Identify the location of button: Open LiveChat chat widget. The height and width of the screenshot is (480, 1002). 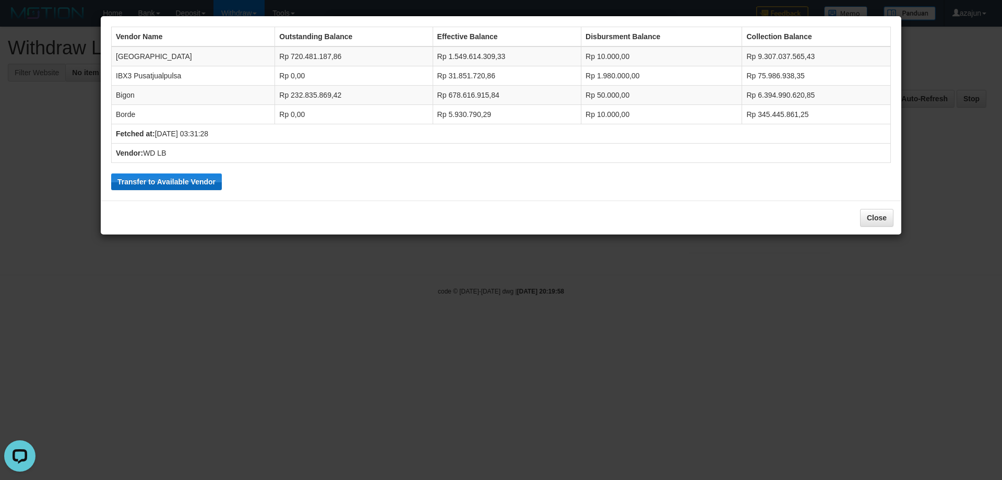
(20, 20).